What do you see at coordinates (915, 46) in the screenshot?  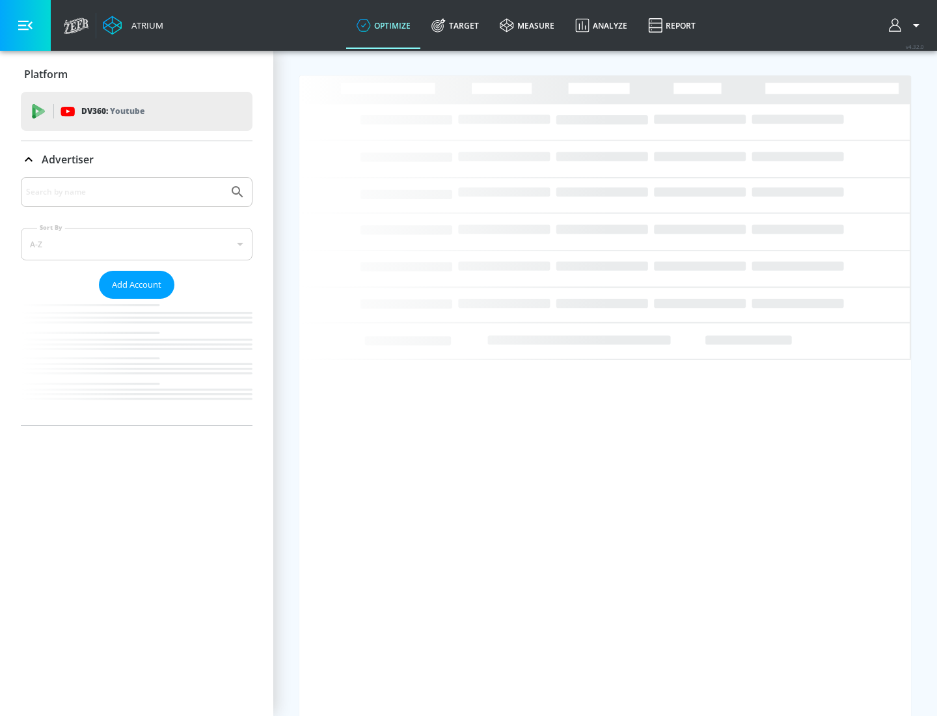 I see `span: v 4.32.0` at bounding box center [915, 46].